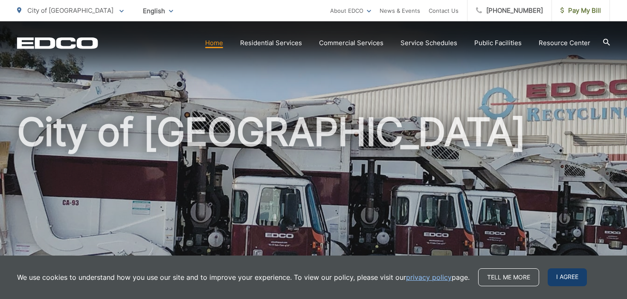 This screenshot has width=627, height=299. I want to click on a: About EDCO, so click(350, 11).